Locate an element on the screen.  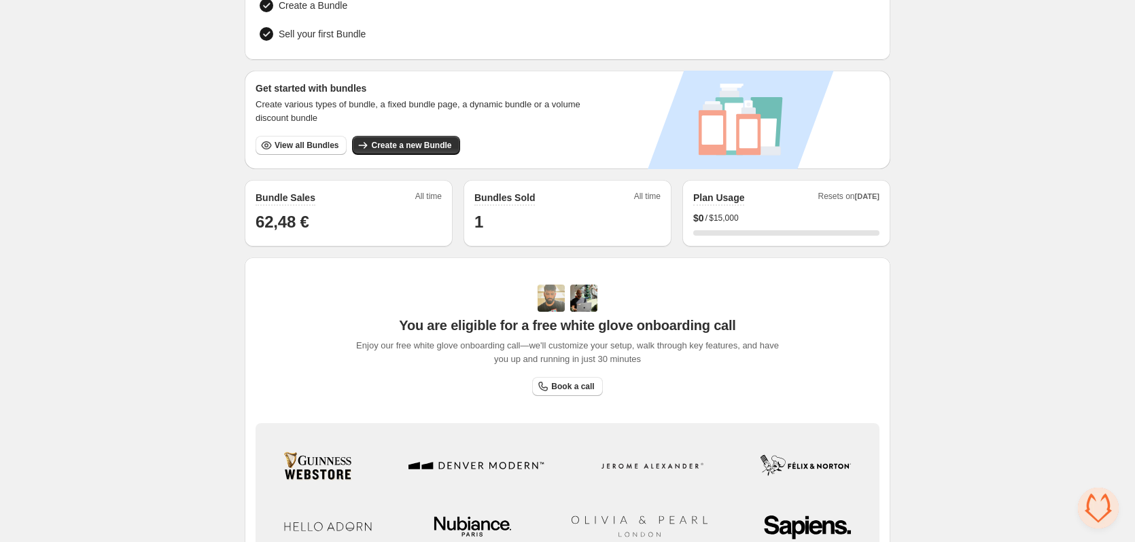
h3: Get started with bundles is located at coordinates (424, 88).